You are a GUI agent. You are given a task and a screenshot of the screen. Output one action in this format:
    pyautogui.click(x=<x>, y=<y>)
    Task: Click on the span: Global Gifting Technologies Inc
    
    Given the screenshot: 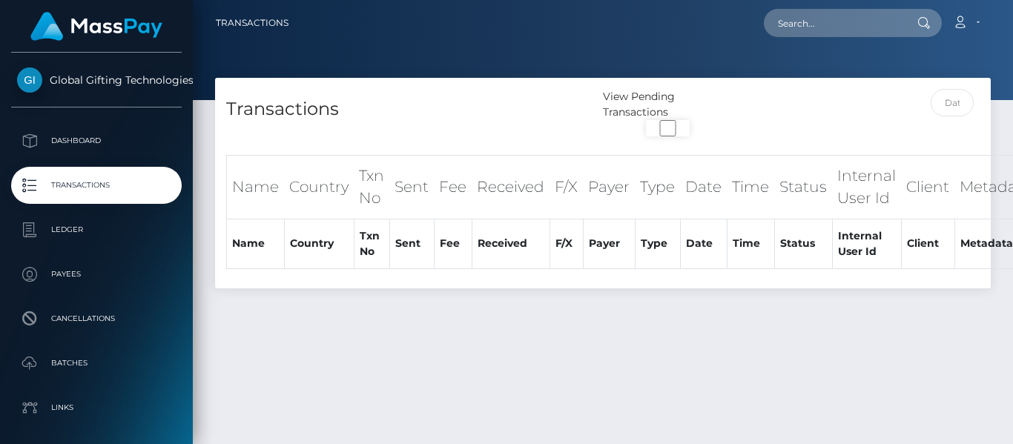 What is the action you would take?
    pyautogui.click(x=96, y=80)
    